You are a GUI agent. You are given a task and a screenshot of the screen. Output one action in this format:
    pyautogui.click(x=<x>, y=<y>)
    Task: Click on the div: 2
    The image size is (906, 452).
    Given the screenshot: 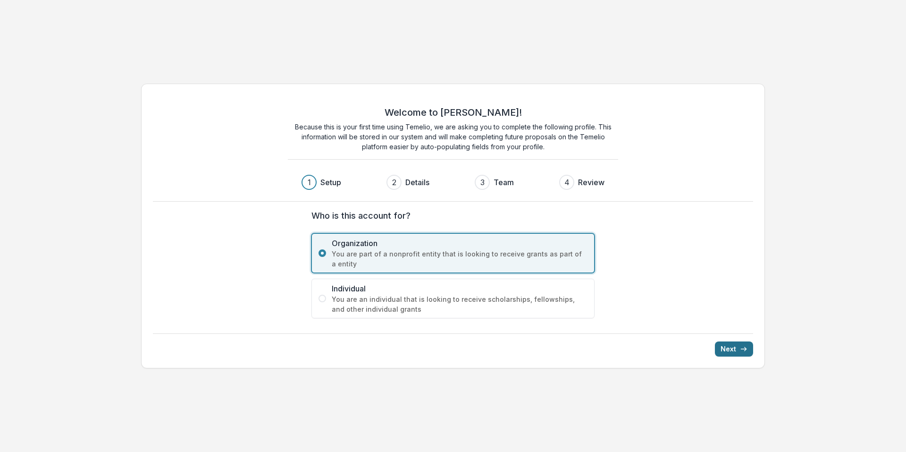 What is the action you would take?
    pyautogui.click(x=394, y=182)
    